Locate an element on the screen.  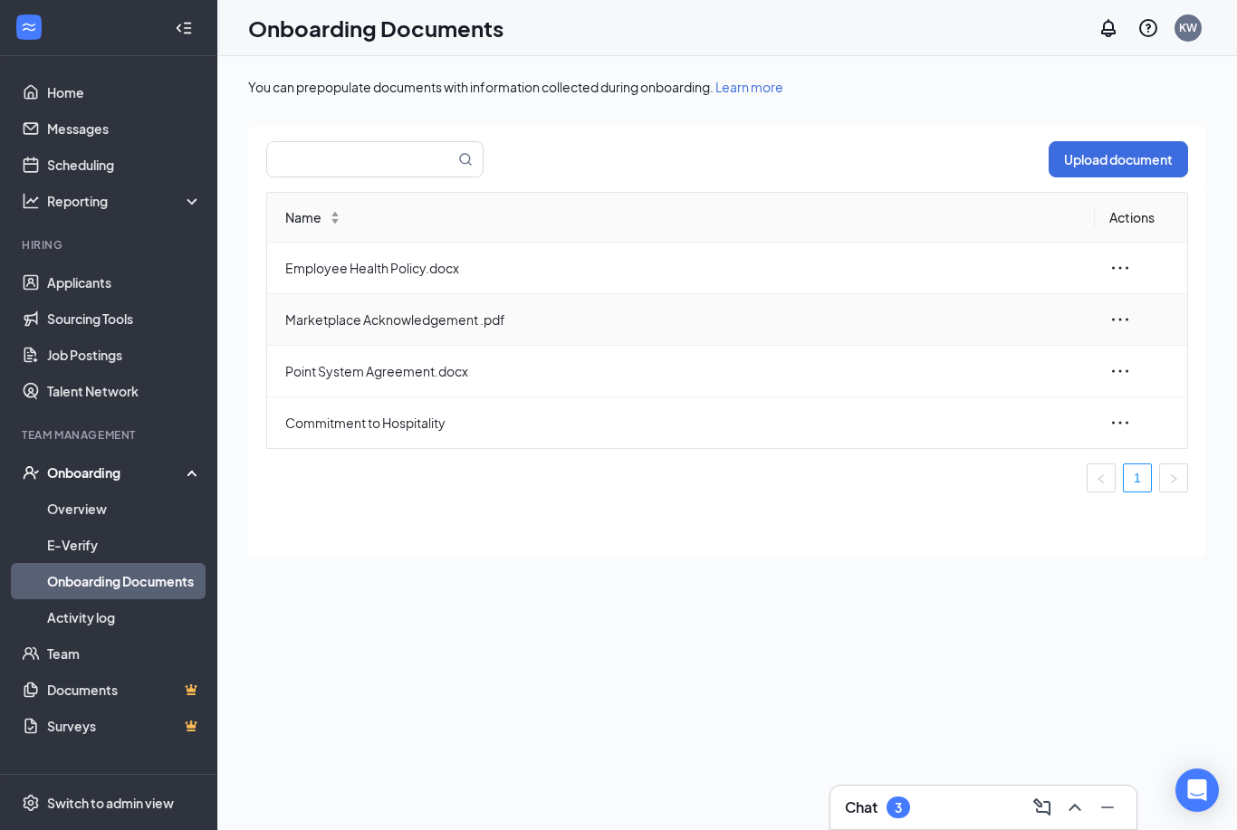
span: Learn more is located at coordinates (749, 87).